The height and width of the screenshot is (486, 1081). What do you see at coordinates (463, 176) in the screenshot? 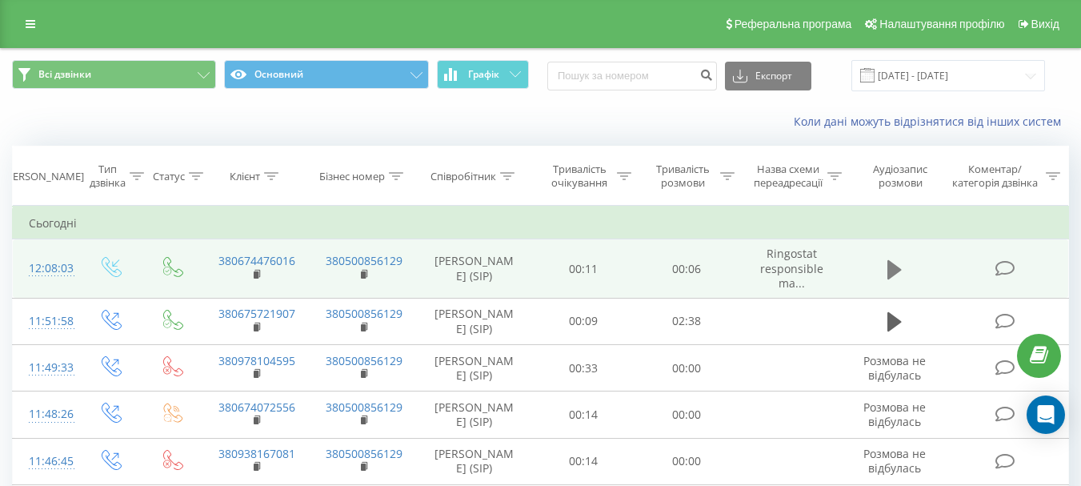
I see `div: Співробітник` at bounding box center [463, 176].